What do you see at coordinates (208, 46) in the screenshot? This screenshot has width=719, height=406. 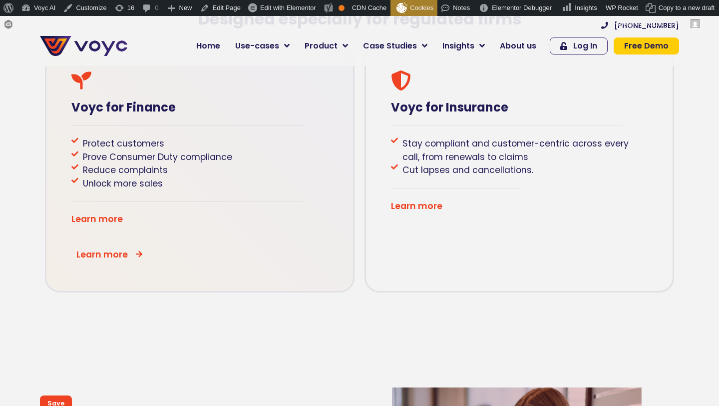 I see `span: Home` at bounding box center [208, 46].